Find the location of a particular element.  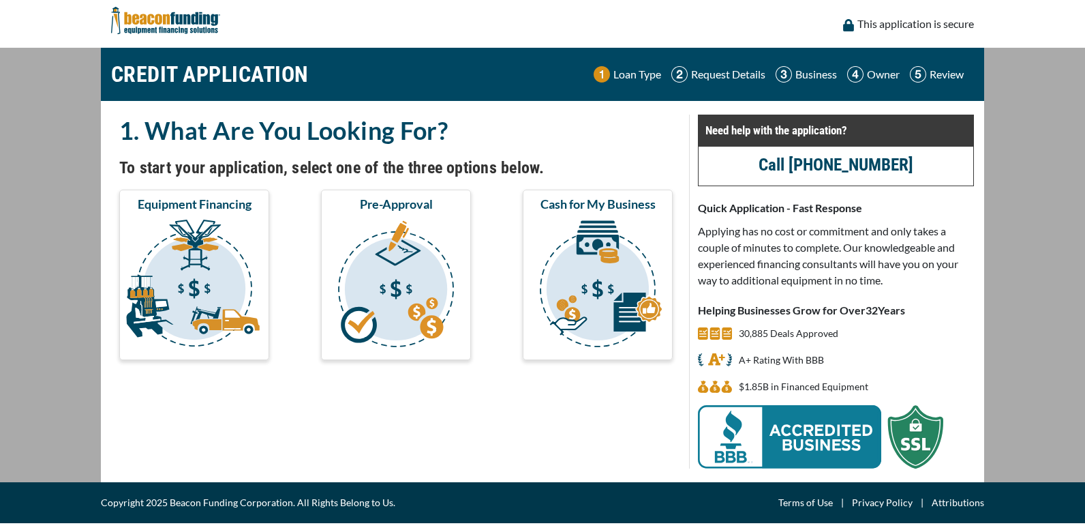

p: A+ Rating With BBB is located at coordinates (781, 360).